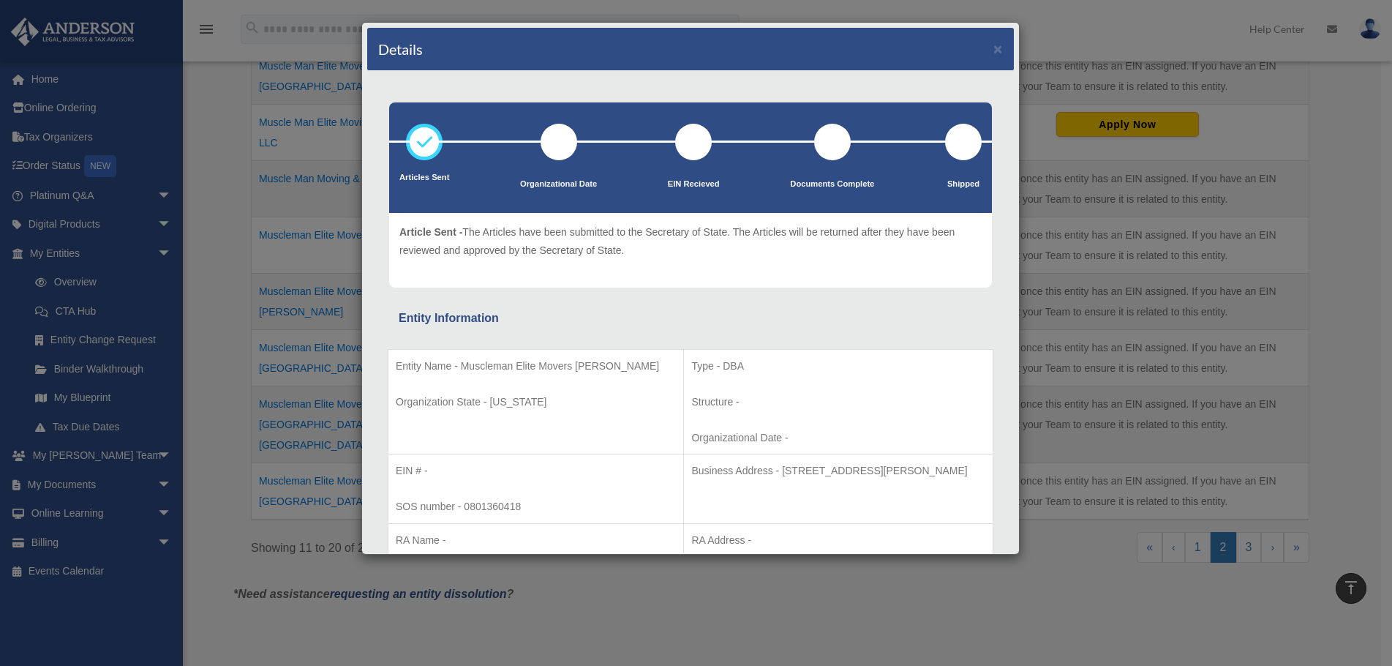 The image size is (1392, 666). Describe the element at coordinates (691, 318) in the screenshot. I see `div: Entity Information` at that location.